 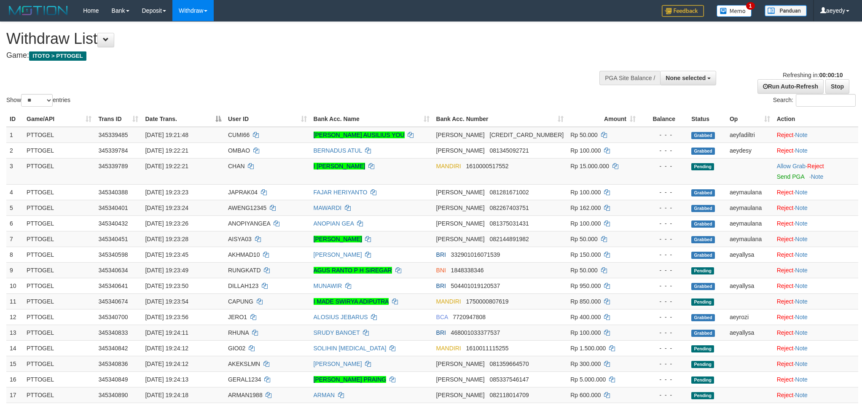 What do you see at coordinates (585, 301) in the screenshot?
I see `span: Rp 850.000` at bounding box center [585, 301].